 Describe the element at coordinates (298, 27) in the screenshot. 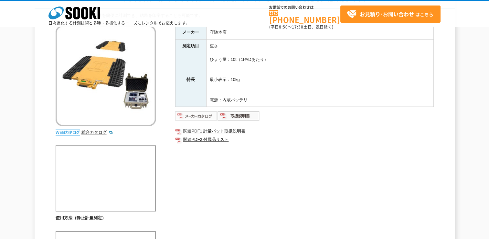

I see `span: 17:30` at that location.